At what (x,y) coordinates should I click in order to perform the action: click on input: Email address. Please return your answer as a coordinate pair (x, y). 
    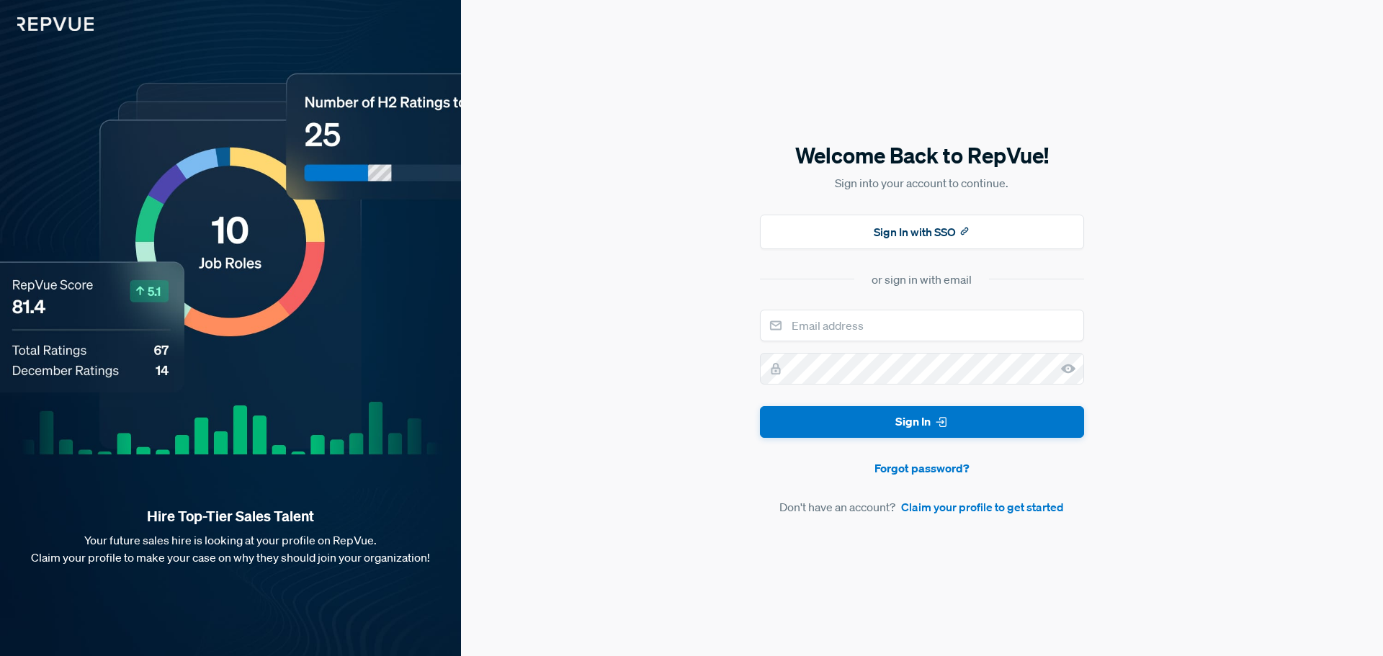
    Looking at the image, I should click on (922, 326).